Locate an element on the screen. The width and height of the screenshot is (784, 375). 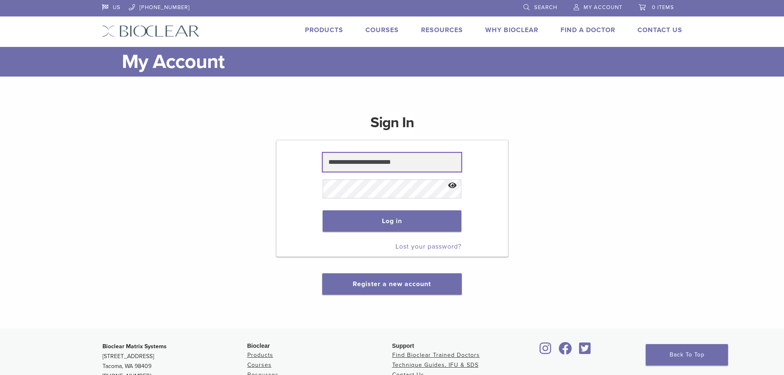
h1: My Account is located at coordinates (402, 62).